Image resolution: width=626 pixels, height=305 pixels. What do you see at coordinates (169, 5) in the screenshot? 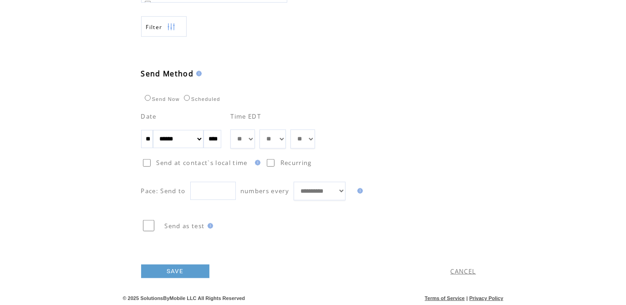
I see `label: wiachoir (16)` at bounding box center [169, 5].